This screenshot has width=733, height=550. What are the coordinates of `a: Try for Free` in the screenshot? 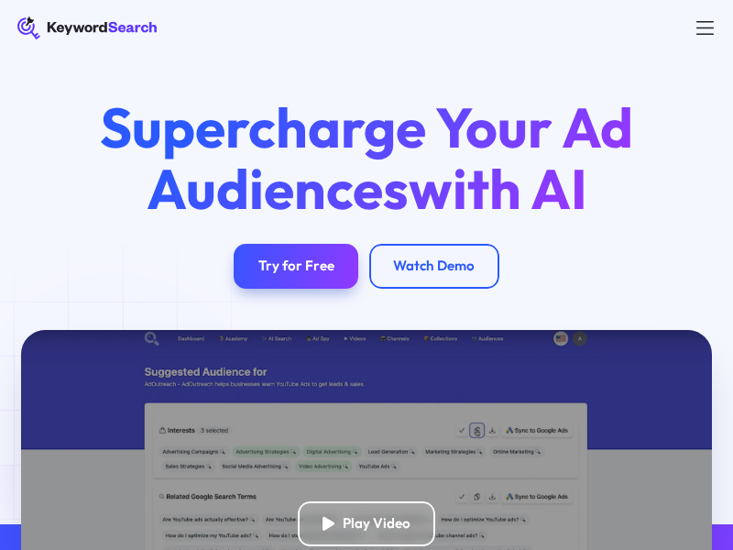 It's located at (296, 266).